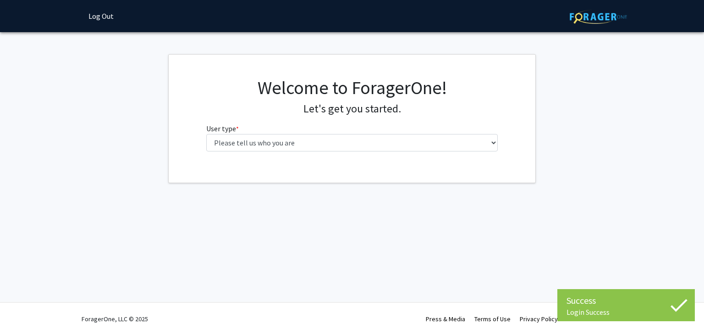 This screenshot has height=335, width=704. What do you see at coordinates (446, 319) in the screenshot?
I see `a: Press & Media` at bounding box center [446, 319].